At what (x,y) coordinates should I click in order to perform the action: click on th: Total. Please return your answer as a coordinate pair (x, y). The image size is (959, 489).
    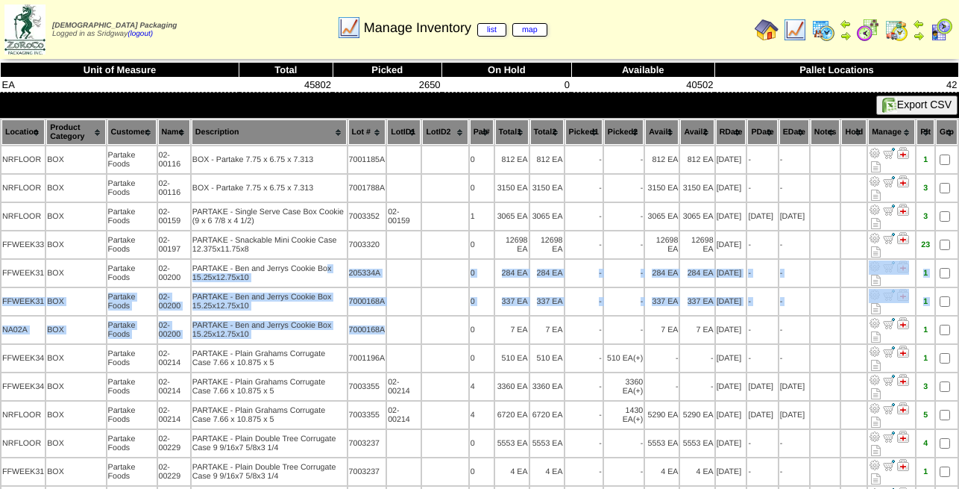
    Looking at the image, I should click on (286, 70).